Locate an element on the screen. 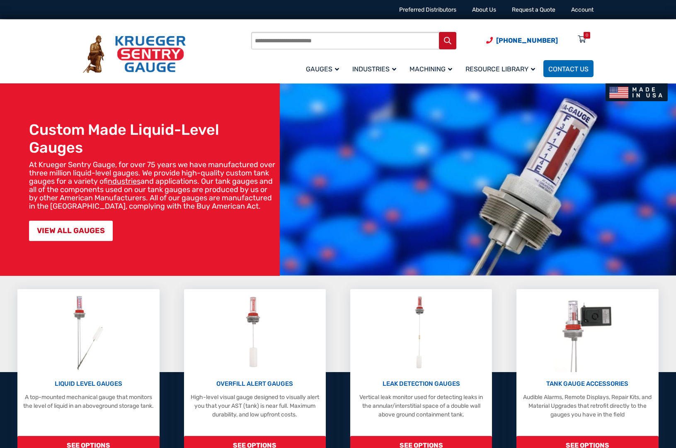  p: LEAK DETECTION GAUGES is located at coordinates (421, 384).